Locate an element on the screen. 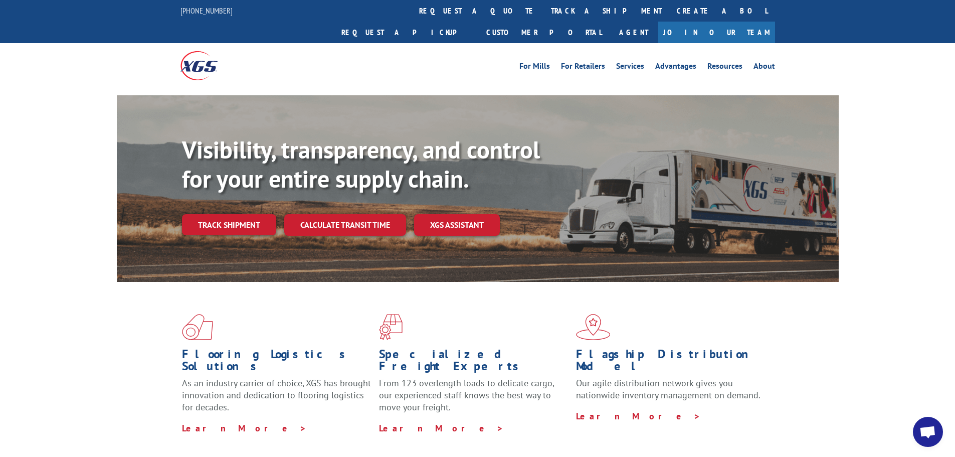 The image size is (955, 457). a: Advantages is located at coordinates (676, 68).